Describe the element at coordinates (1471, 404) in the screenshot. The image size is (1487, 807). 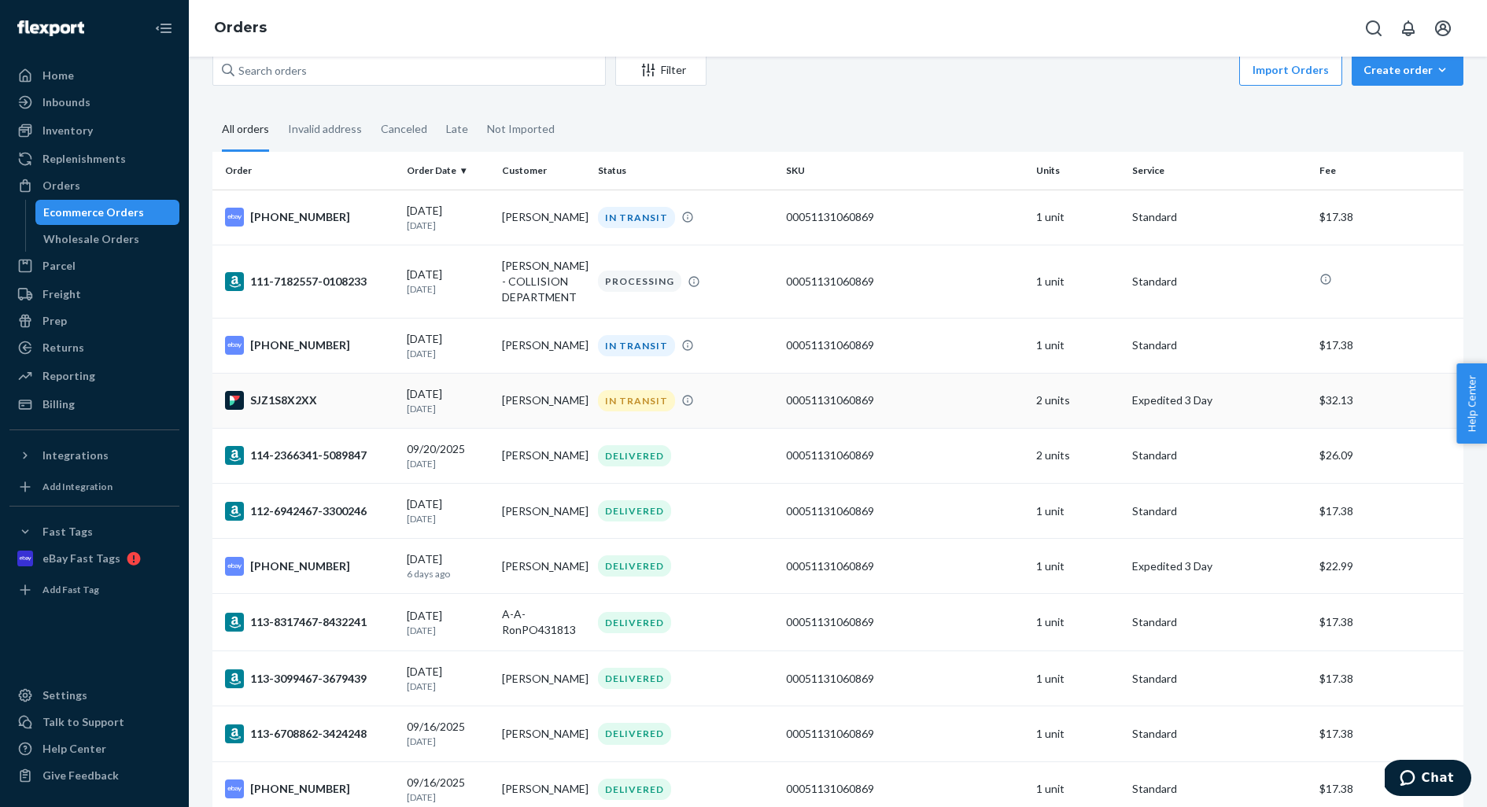
I see `span: Help Center` at that location.